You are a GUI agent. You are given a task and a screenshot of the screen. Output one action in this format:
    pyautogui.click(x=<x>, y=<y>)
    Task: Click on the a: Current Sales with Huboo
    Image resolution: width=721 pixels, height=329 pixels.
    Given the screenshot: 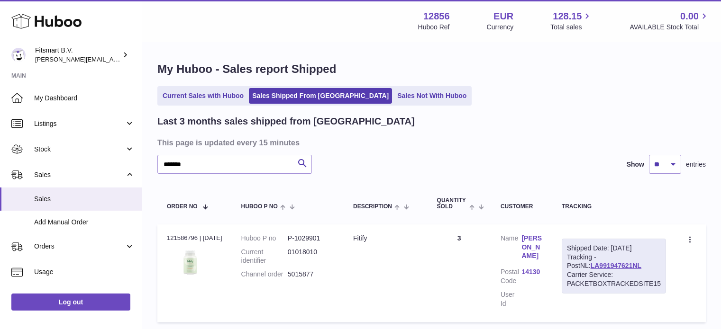 What is the action you would take?
    pyautogui.click(x=203, y=96)
    